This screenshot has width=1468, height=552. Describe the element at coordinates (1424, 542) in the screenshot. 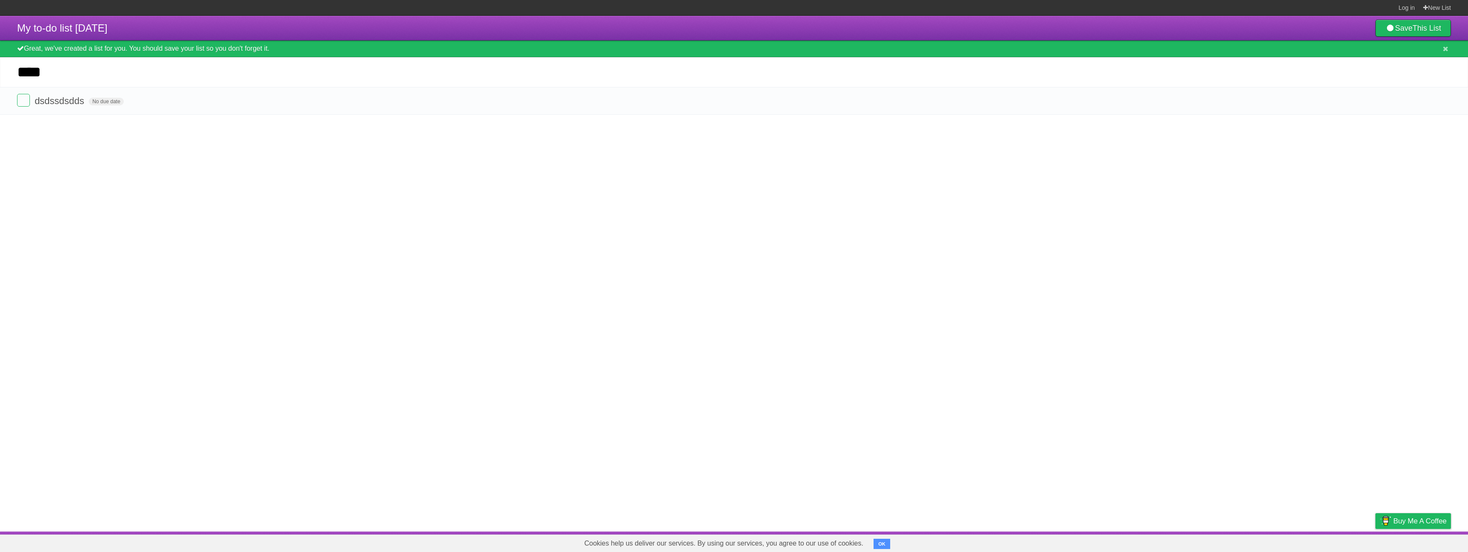

I see `a: Suggest a feature` at that location.